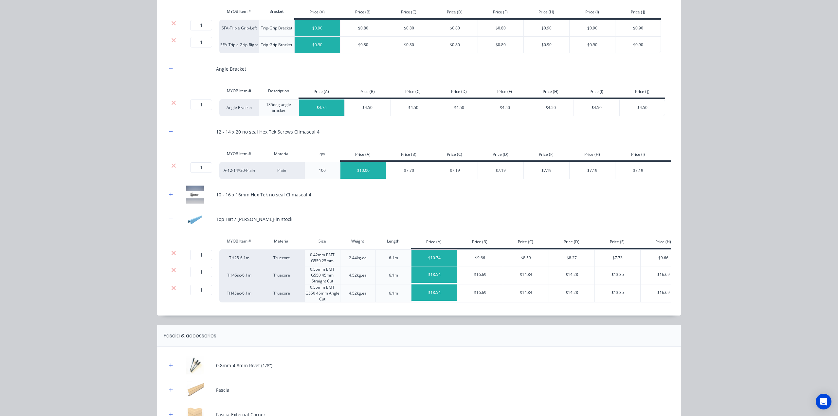 The width and height of the screenshot is (838, 416). Describe the element at coordinates (239, 45) in the screenshot. I see `div: SFA-Triple Grip-Right` at that location.